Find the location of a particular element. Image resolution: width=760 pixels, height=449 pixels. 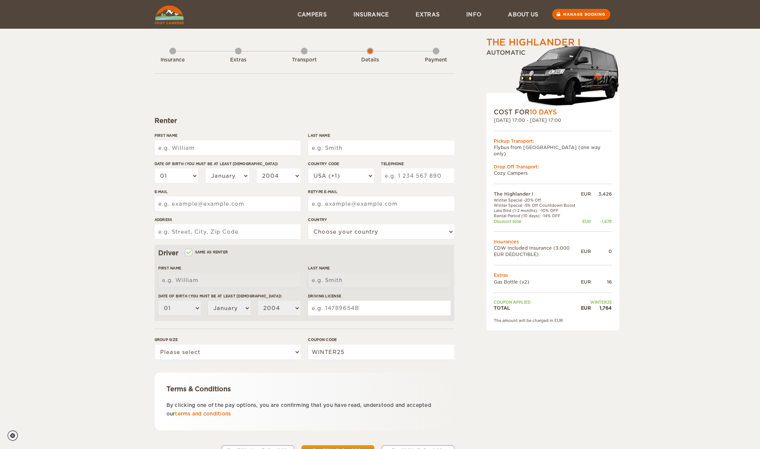

input: Same as renter is located at coordinates (188, 253).